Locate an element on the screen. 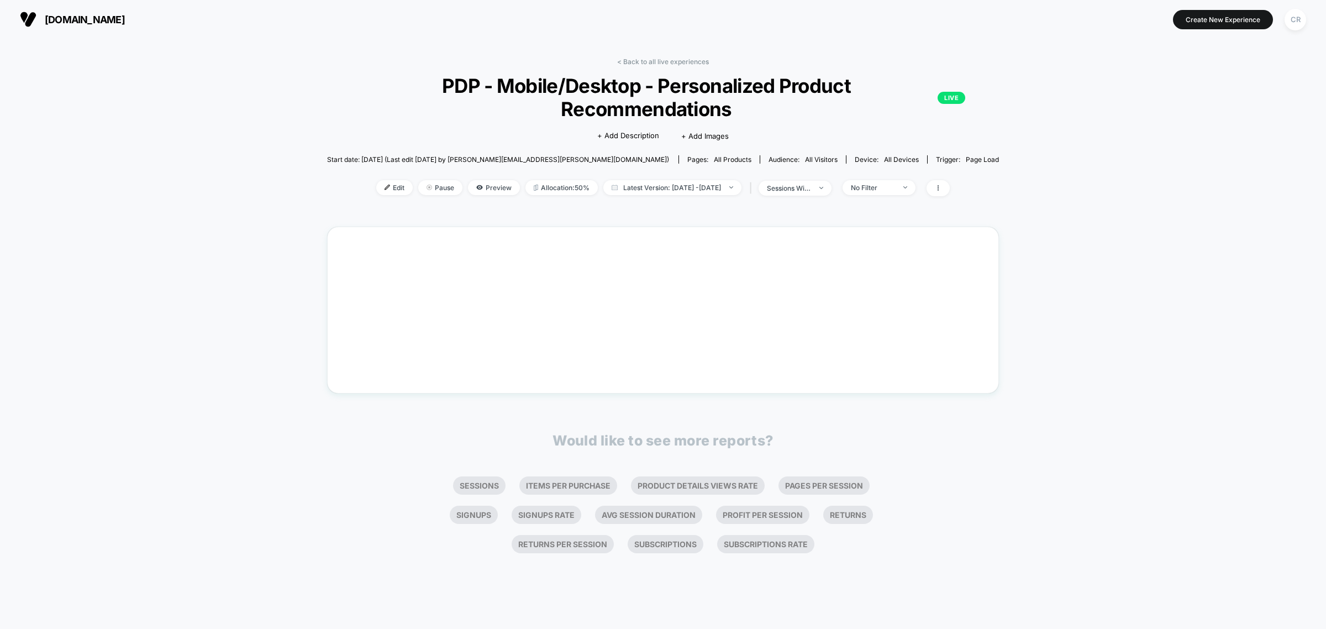 This screenshot has width=1326, height=629. img: Visually logo is located at coordinates (28, 19).